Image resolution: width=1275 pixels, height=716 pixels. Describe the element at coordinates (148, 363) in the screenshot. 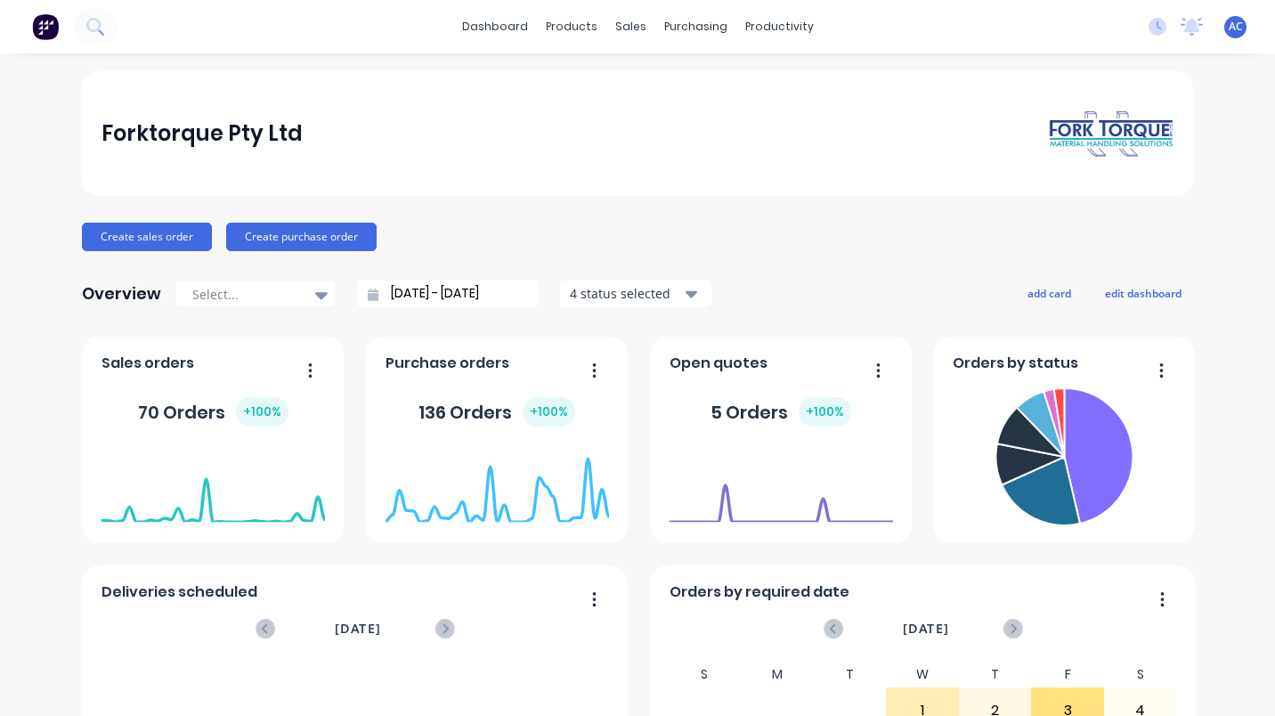

I see `span: Sales orders` at that location.